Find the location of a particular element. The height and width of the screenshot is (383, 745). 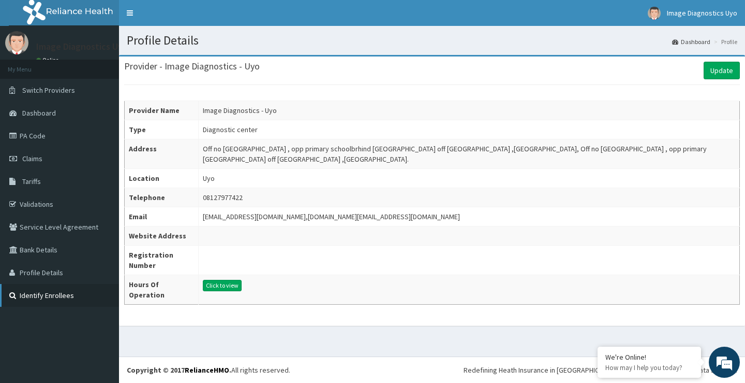

span: Dashboard is located at coordinates (39, 113).